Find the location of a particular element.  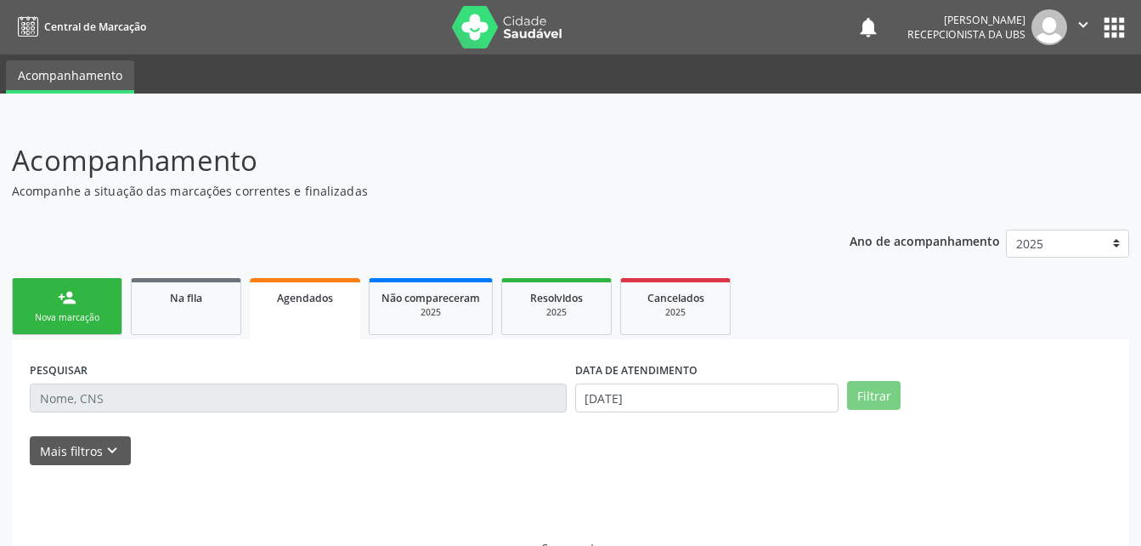

label: DATA DE ATENDIMENTO is located at coordinates (637, 370).